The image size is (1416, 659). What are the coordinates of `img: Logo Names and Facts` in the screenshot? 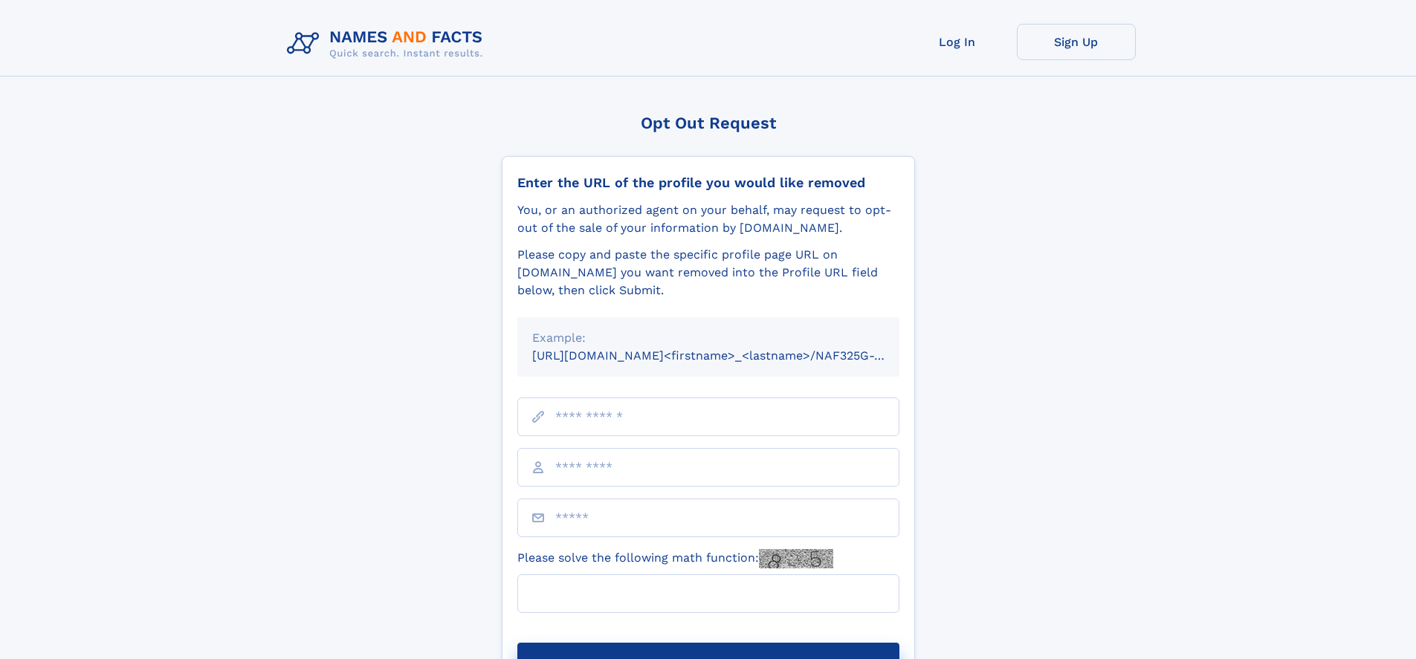 It's located at (388, 44).